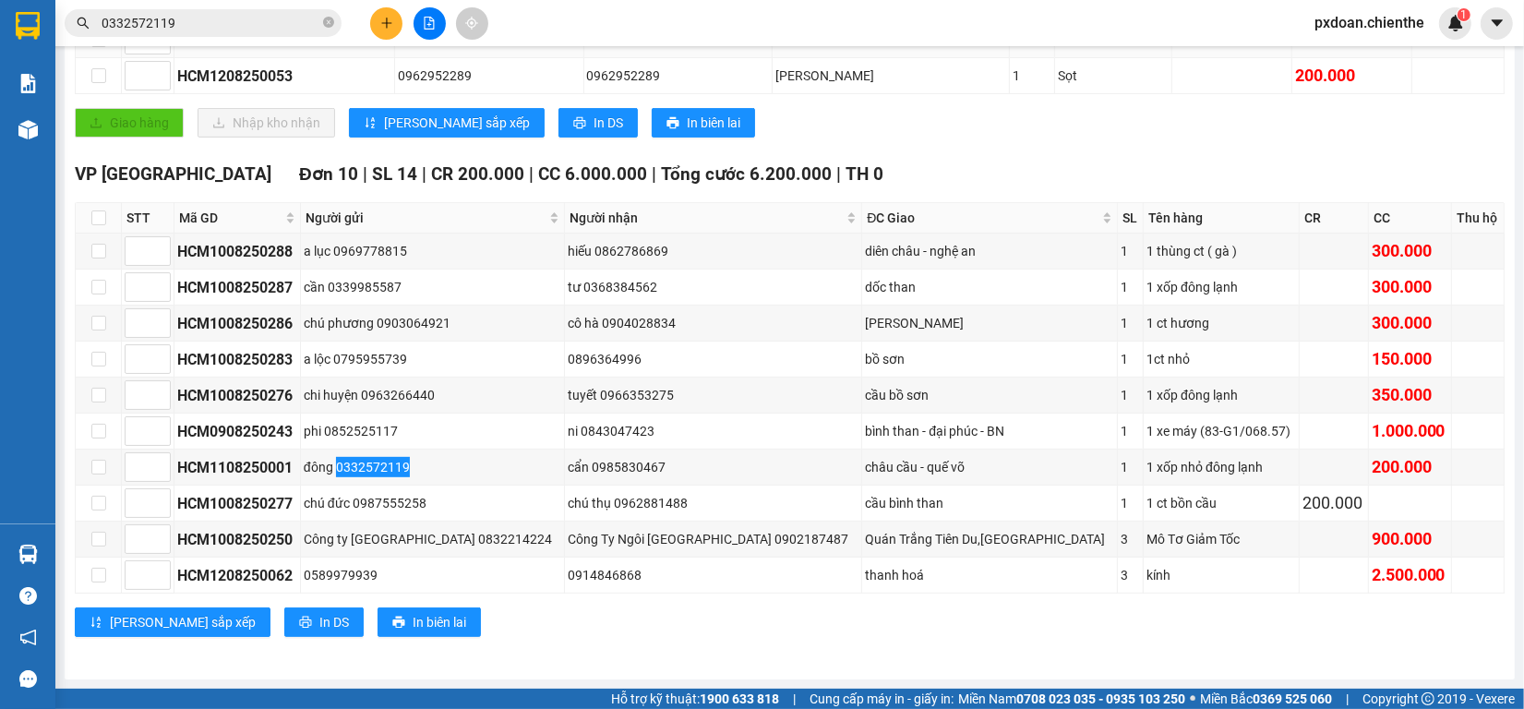  What do you see at coordinates (1410, 251) in the screenshot?
I see `div: 300.000` at bounding box center [1410, 251].